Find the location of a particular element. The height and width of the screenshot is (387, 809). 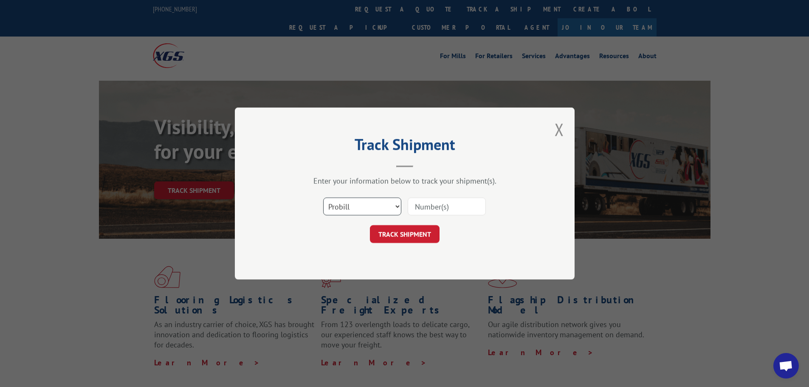

div: Enter your information below to track your shipment(s). is located at coordinates (404, 180).